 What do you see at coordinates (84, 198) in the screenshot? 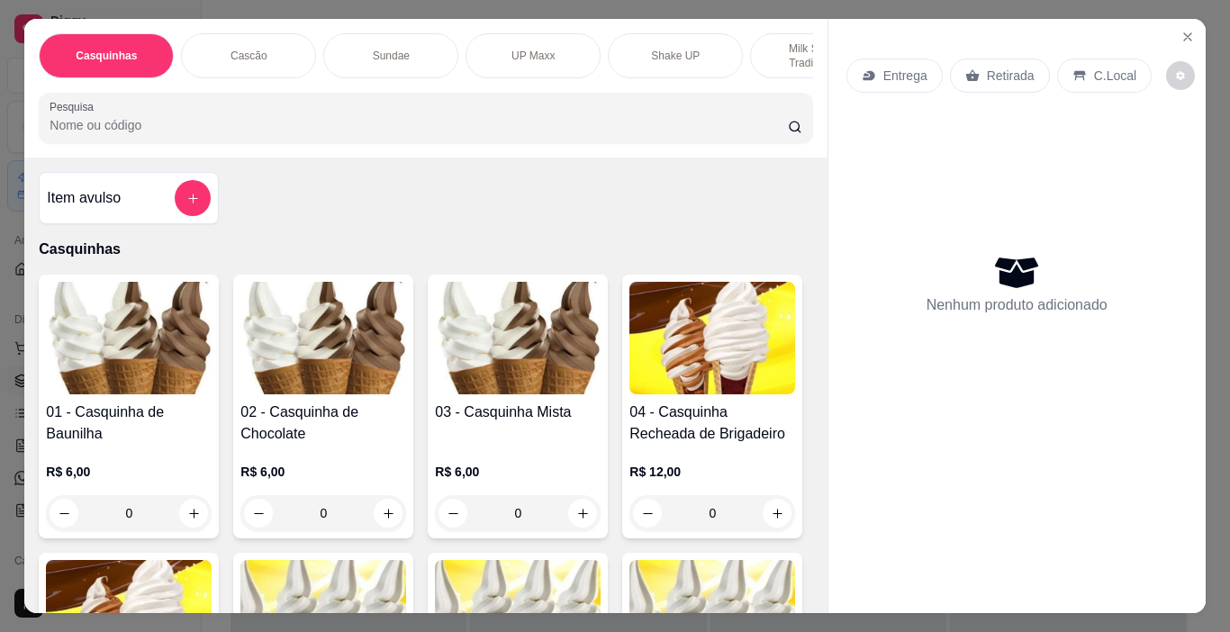
I see `h4: Item avulso` at bounding box center [84, 198].